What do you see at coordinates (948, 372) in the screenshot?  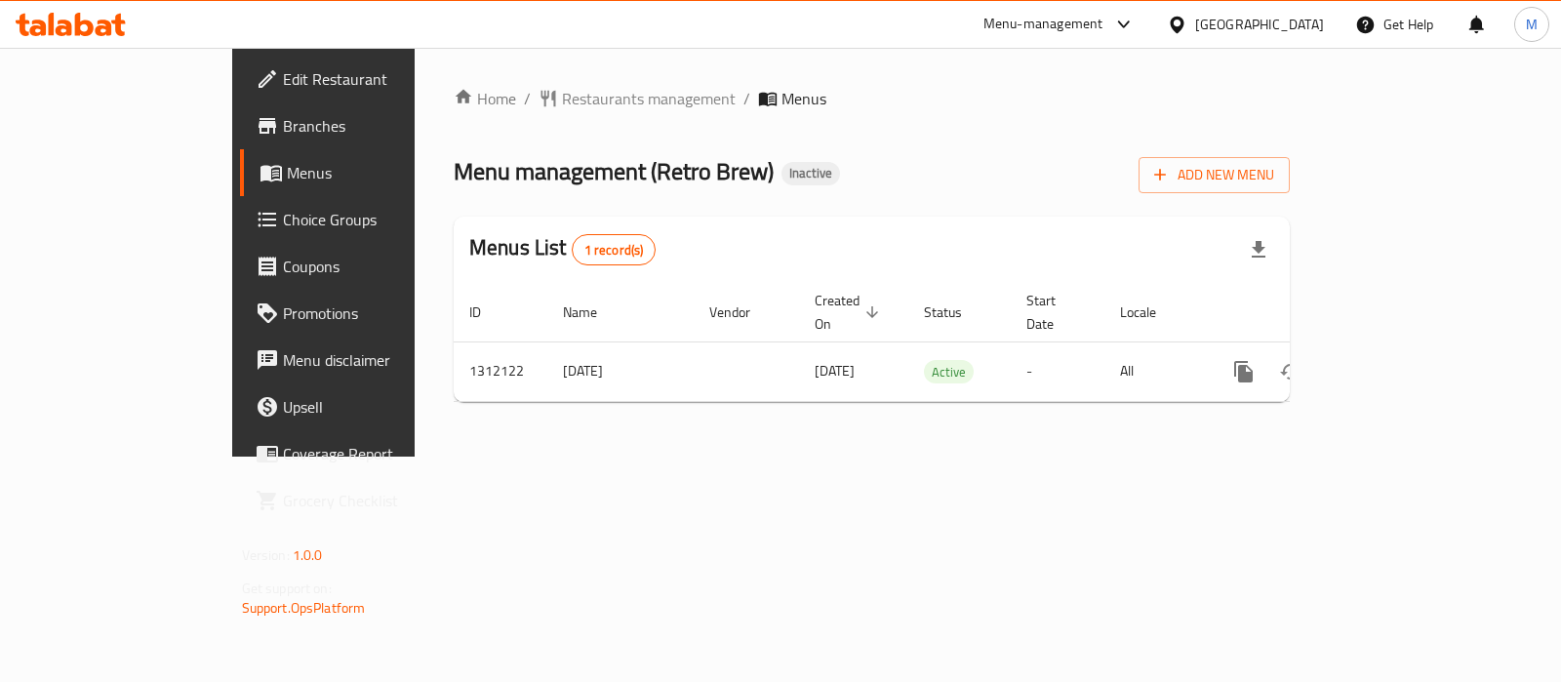 I see `span: Active` at bounding box center [948, 372].